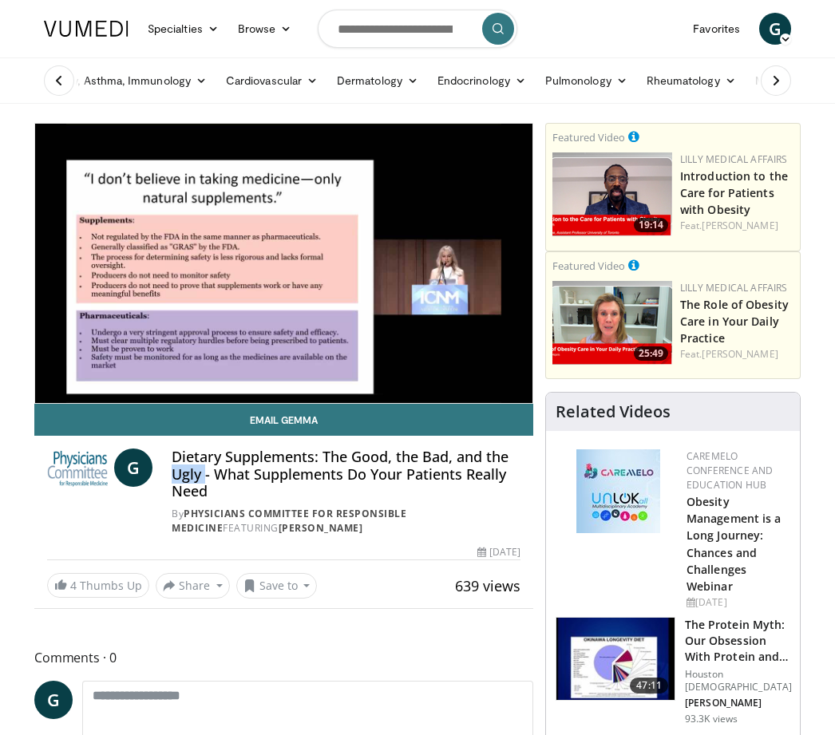  I want to click on span: 19:14, so click(651, 225).